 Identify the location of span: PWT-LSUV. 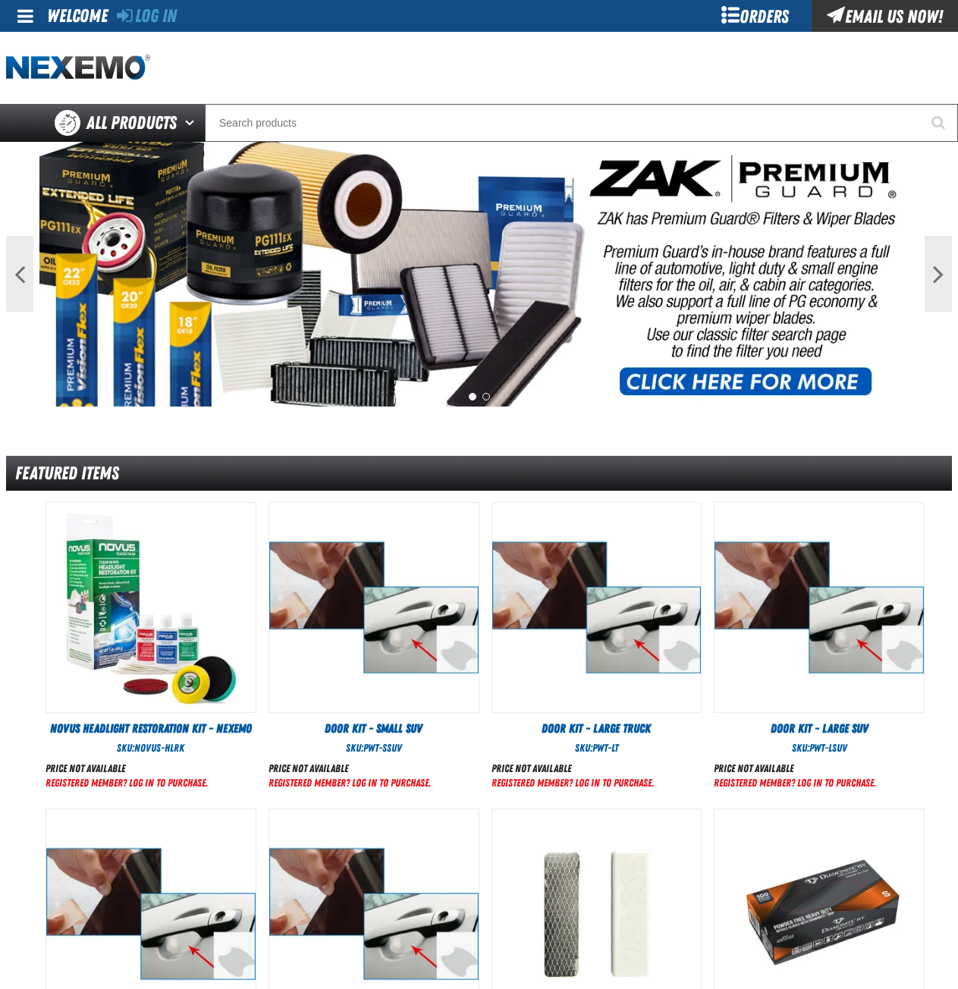
(828, 748).